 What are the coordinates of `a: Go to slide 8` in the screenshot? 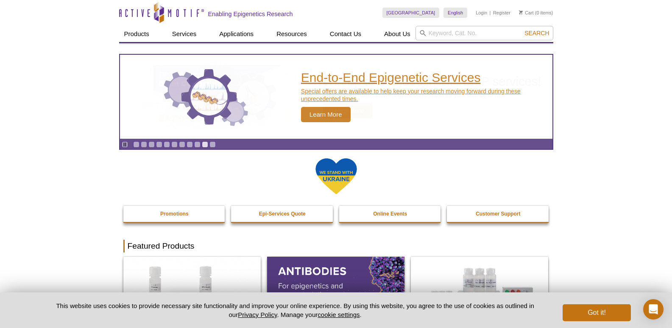 It's located at (189, 144).